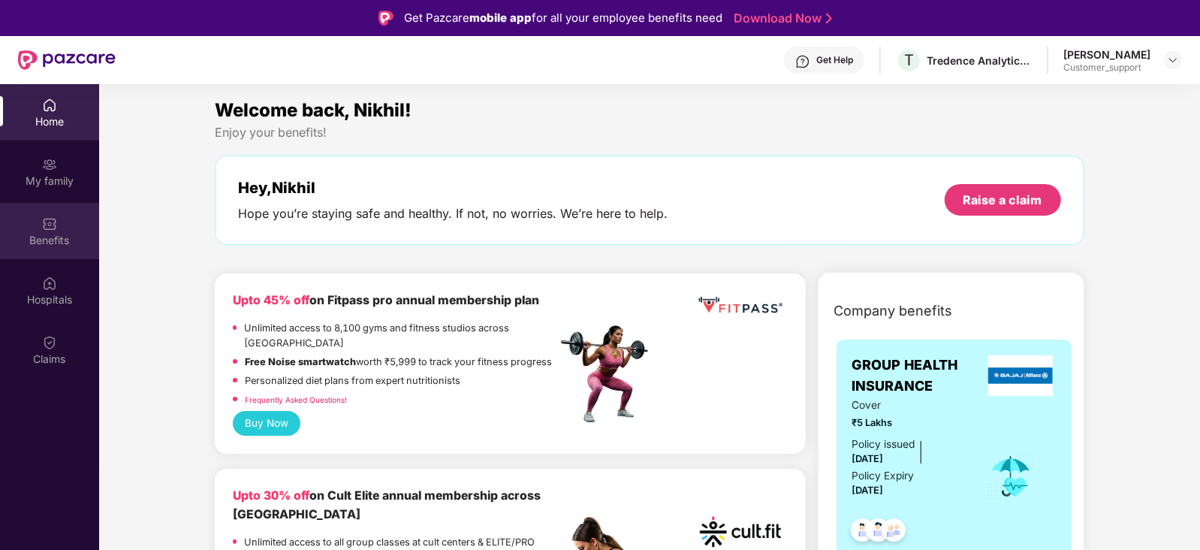  I want to click on b: on Fitpass pro annual membership plan, so click(386, 300).